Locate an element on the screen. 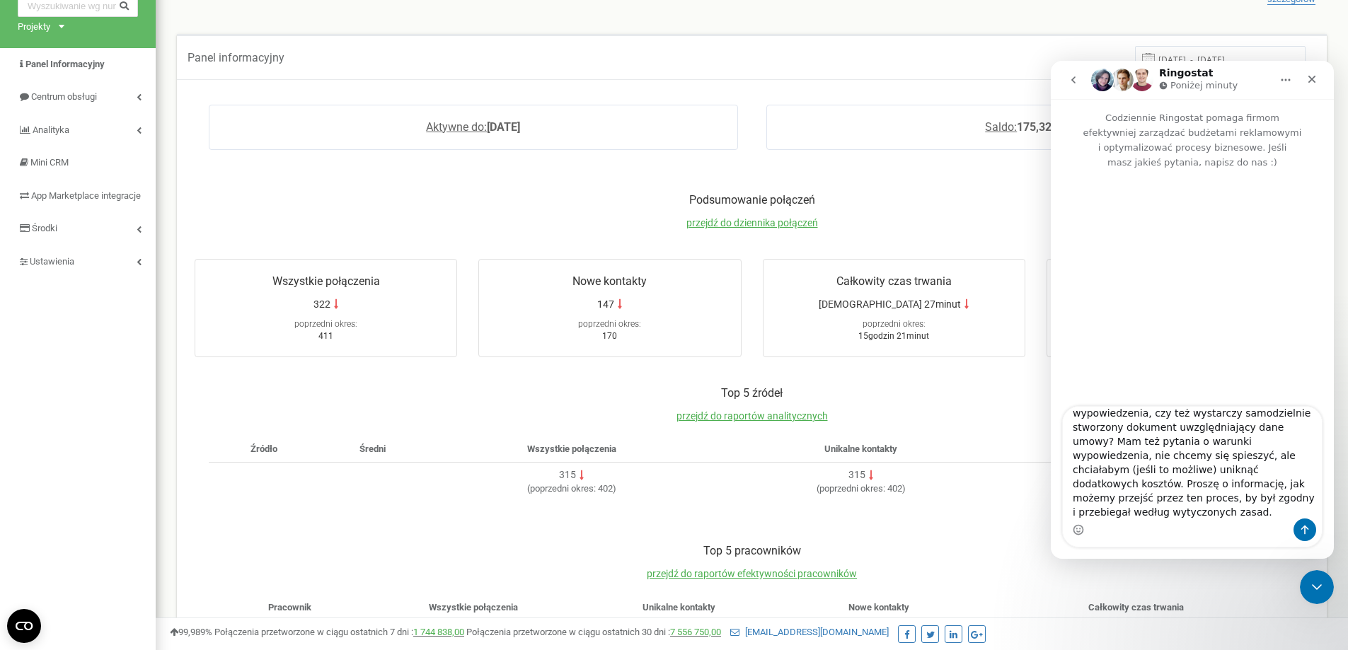  span: Średni is located at coordinates (372, 449).